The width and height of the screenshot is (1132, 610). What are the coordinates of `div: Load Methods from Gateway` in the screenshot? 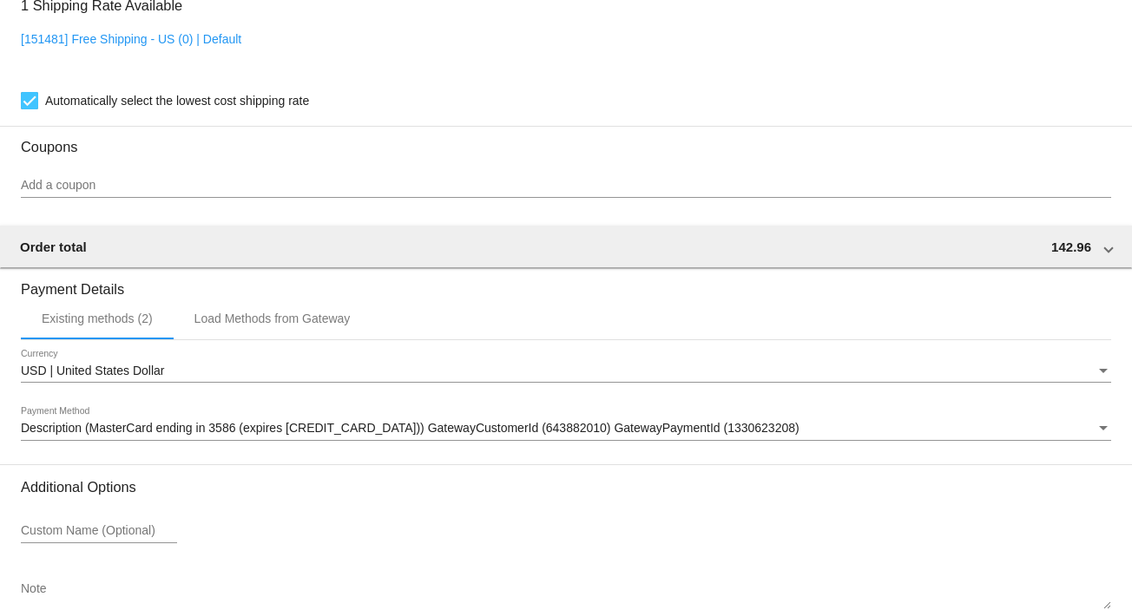 It's located at (272, 318).